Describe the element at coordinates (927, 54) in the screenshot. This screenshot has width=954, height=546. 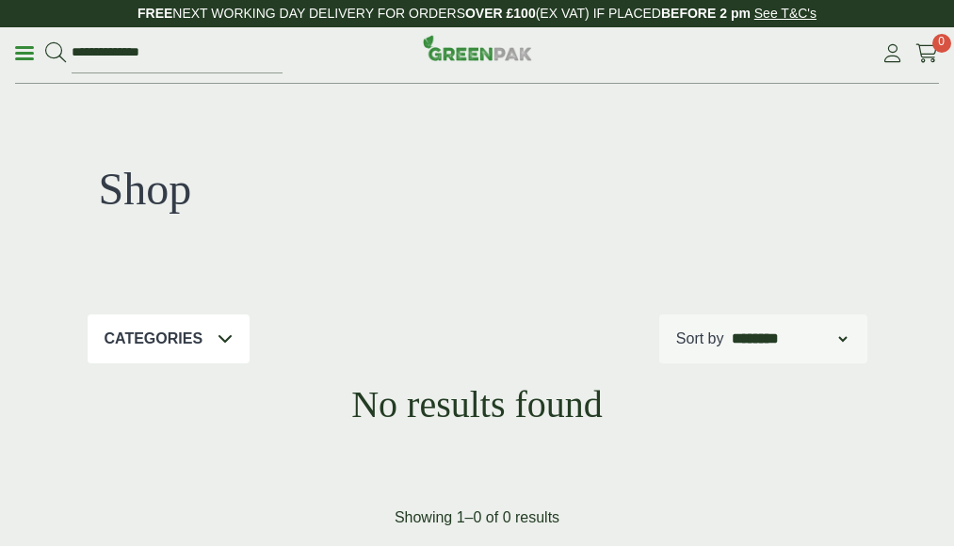
I see `i: Cart` at that location.